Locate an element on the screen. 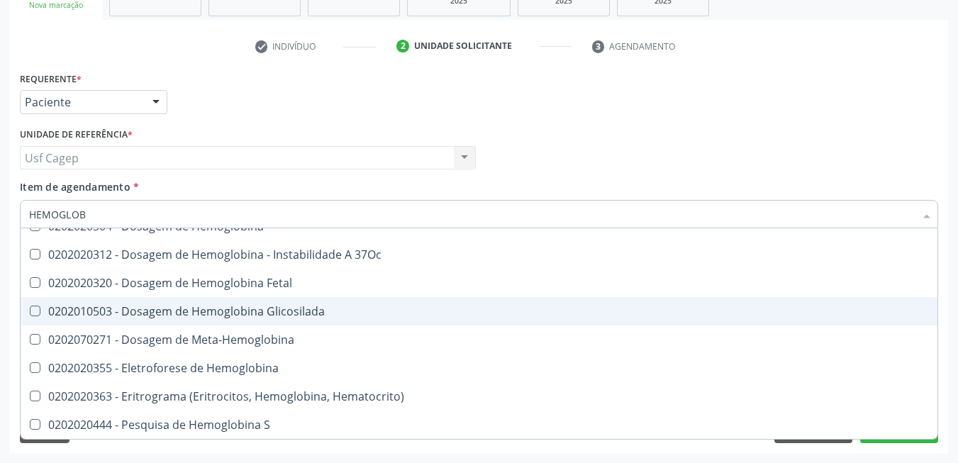  div: Unidade solicitante is located at coordinates (463, 46).